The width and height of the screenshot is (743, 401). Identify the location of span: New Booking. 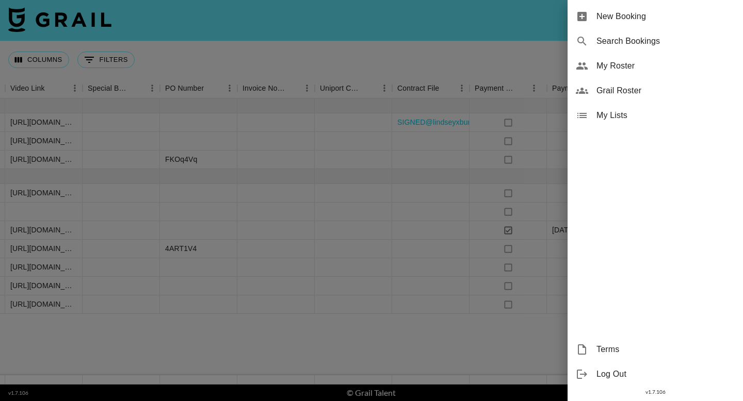
(666, 17).